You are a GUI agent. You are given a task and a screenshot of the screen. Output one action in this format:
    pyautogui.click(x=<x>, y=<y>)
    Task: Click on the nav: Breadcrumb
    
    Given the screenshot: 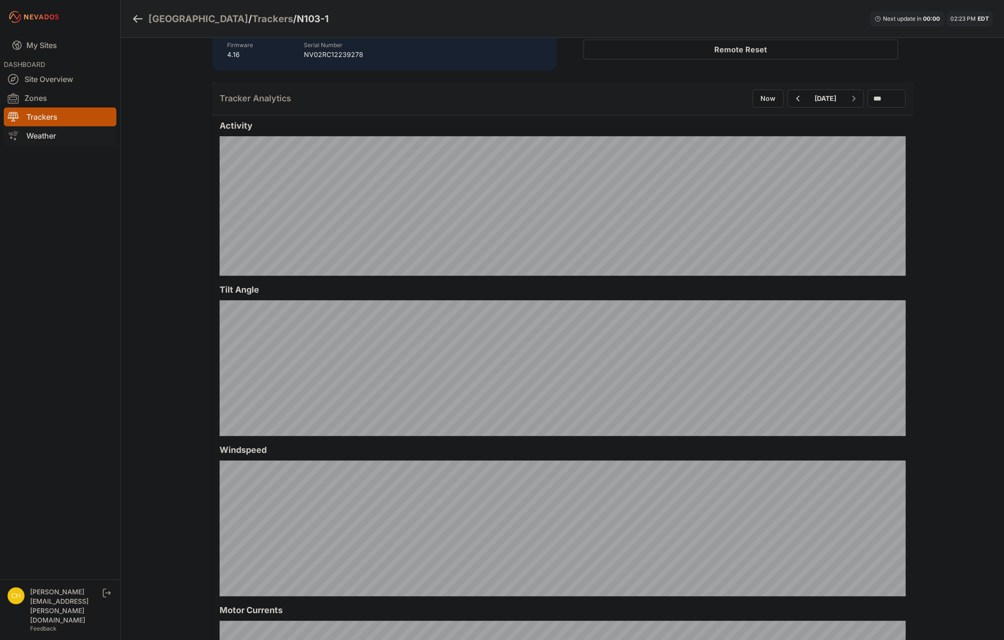 What is the action you would take?
    pyautogui.click(x=230, y=19)
    